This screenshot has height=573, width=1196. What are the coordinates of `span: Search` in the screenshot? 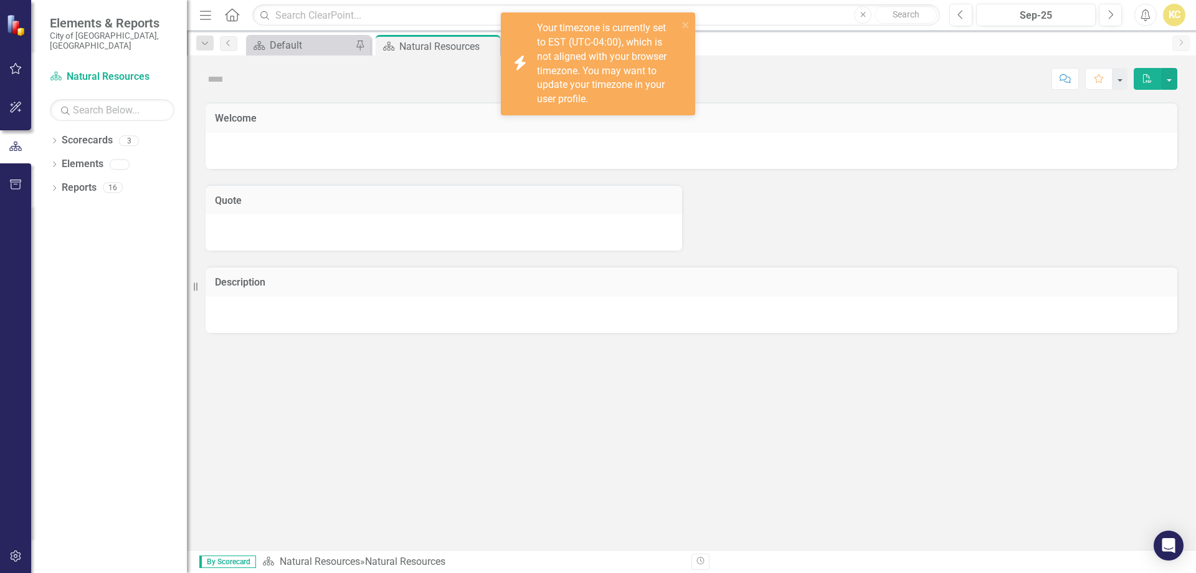 It's located at (906, 14).